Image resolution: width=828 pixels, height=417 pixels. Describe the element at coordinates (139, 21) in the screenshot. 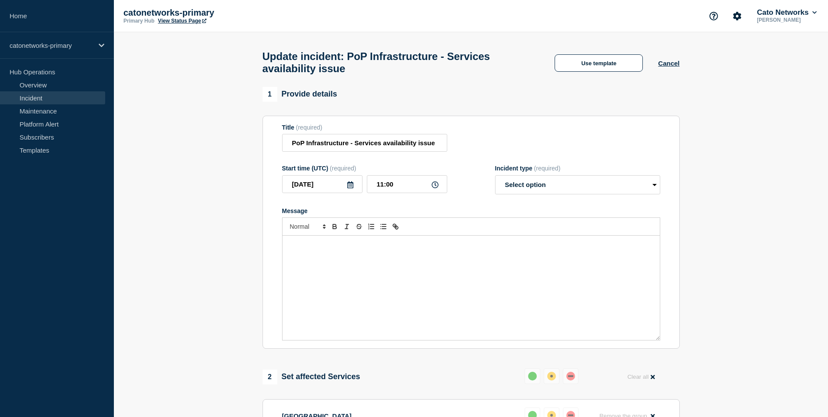

I see `p: Primary Hub` at that location.